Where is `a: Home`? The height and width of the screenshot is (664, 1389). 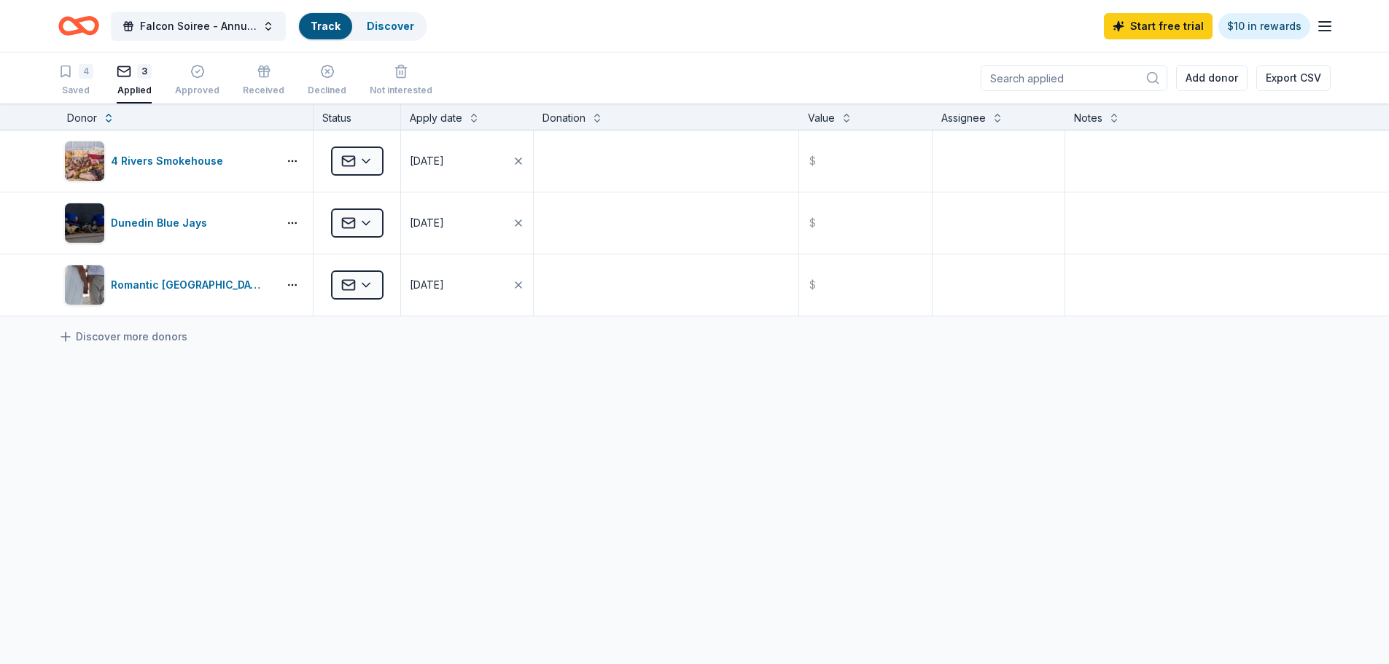
a: Home is located at coordinates (79, 26).